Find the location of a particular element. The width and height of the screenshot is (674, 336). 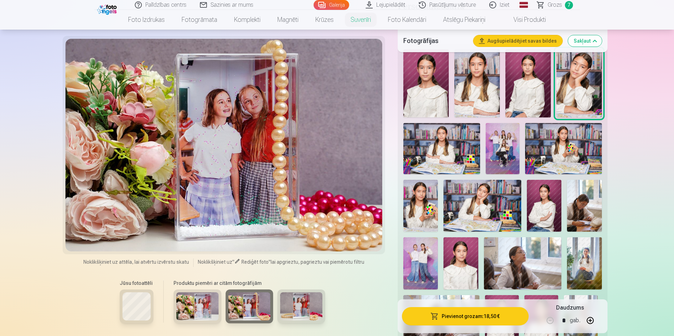

a: Foto kalendāri is located at coordinates (407, 20).